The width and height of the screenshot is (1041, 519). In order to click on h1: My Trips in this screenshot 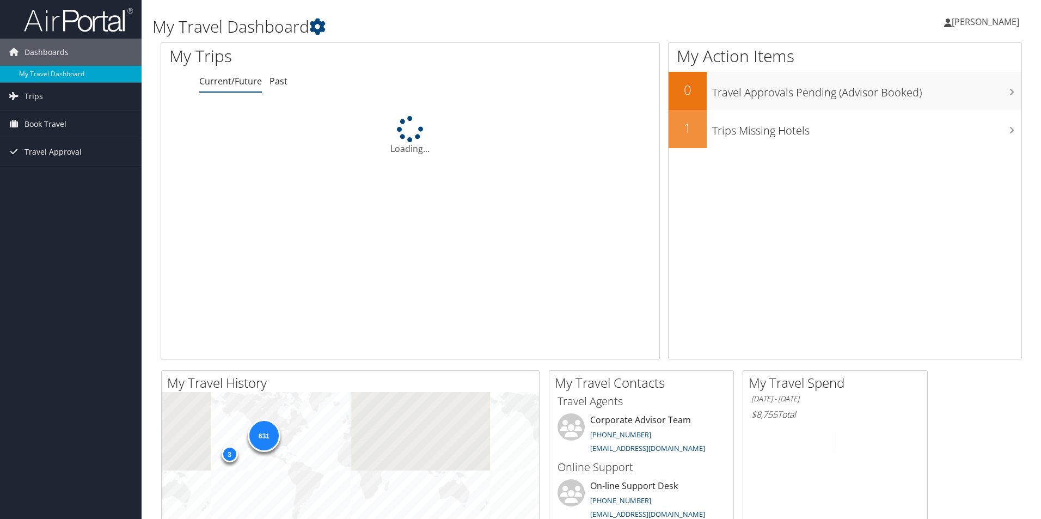, I will do `click(307, 56)`.